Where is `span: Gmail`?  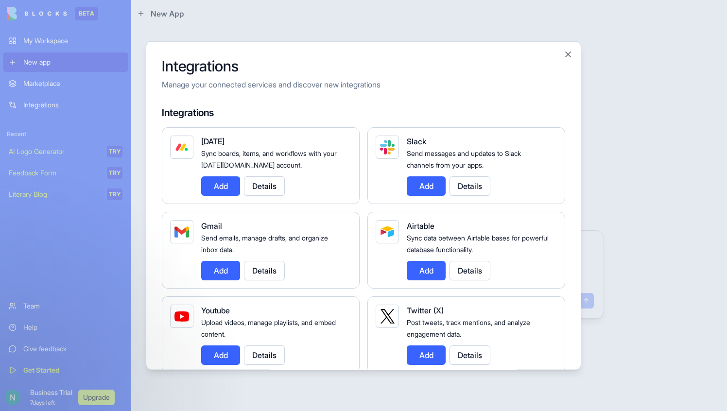
span: Gmail is located at coordinates (212, 226).